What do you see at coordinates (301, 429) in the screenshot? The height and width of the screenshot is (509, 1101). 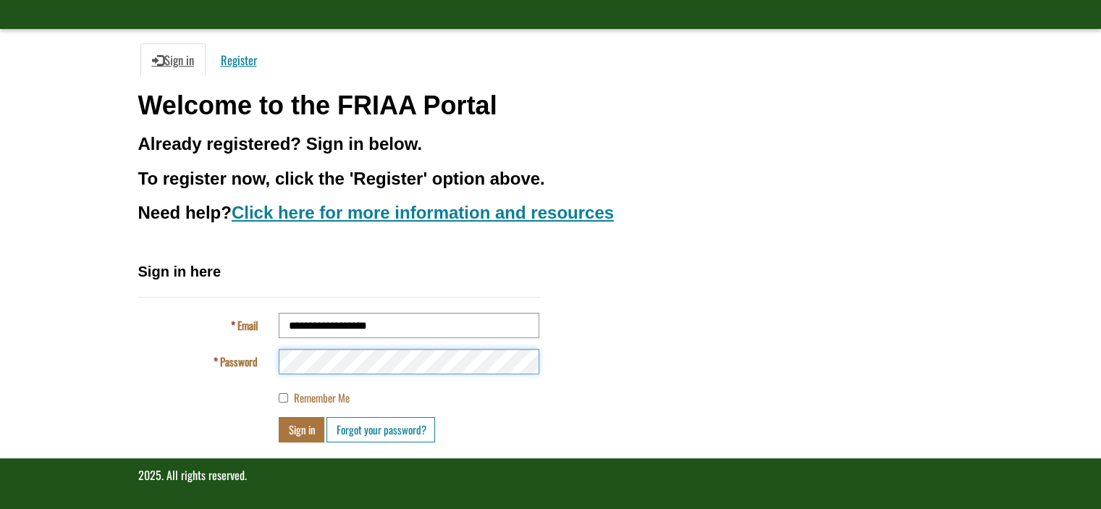 I see `button: Sign in` at bounding box center [301, 429].